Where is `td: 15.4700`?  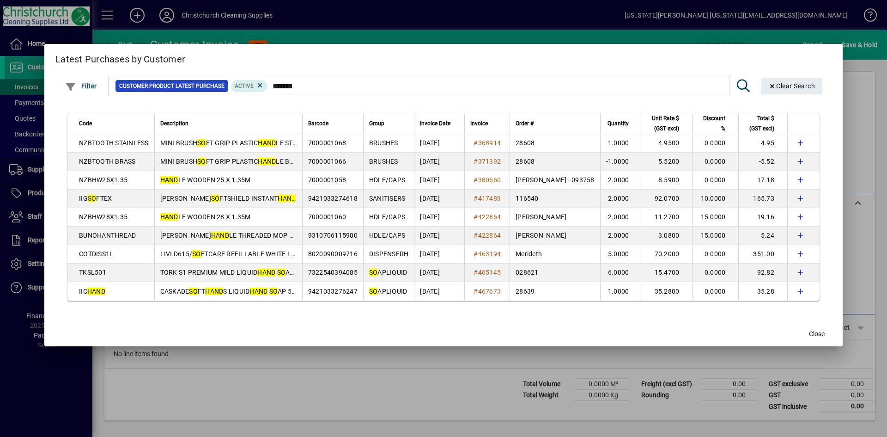
td: 15.4700 is located at coordinates (667, 273).